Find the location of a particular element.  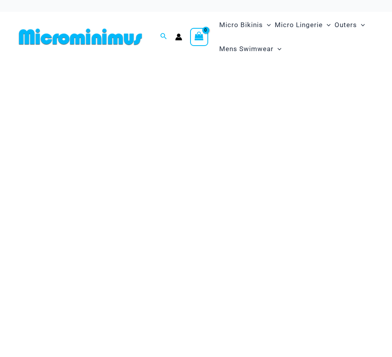

a: Search icon link is located at coordinates (164, 37).